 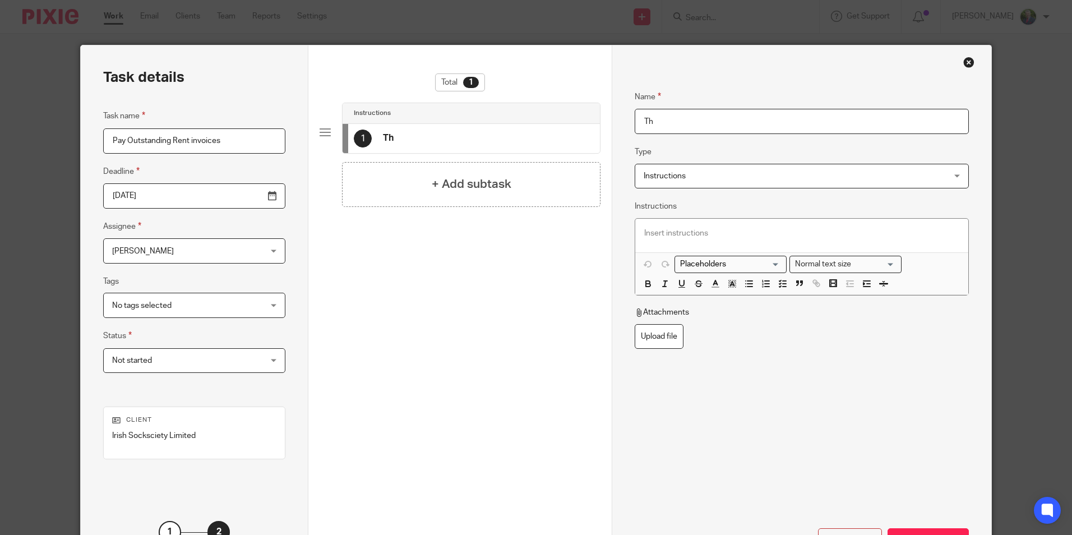 I want to click on label: Task name, so click(x=124, y=116).